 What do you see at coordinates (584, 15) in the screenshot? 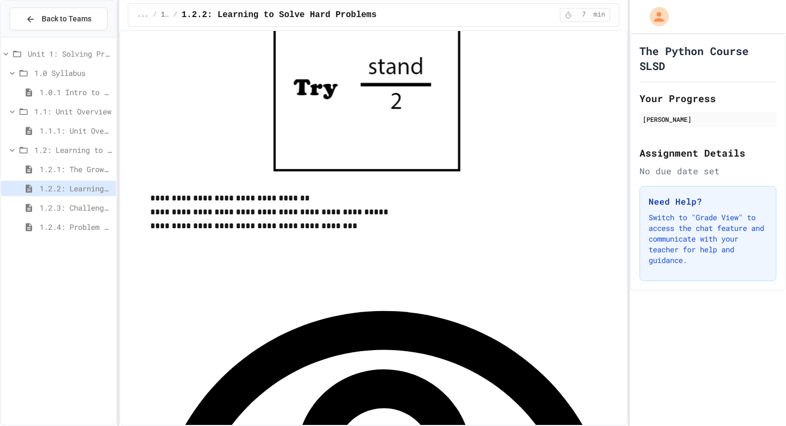
I see `span: 7` at bounding box center [584, 15].